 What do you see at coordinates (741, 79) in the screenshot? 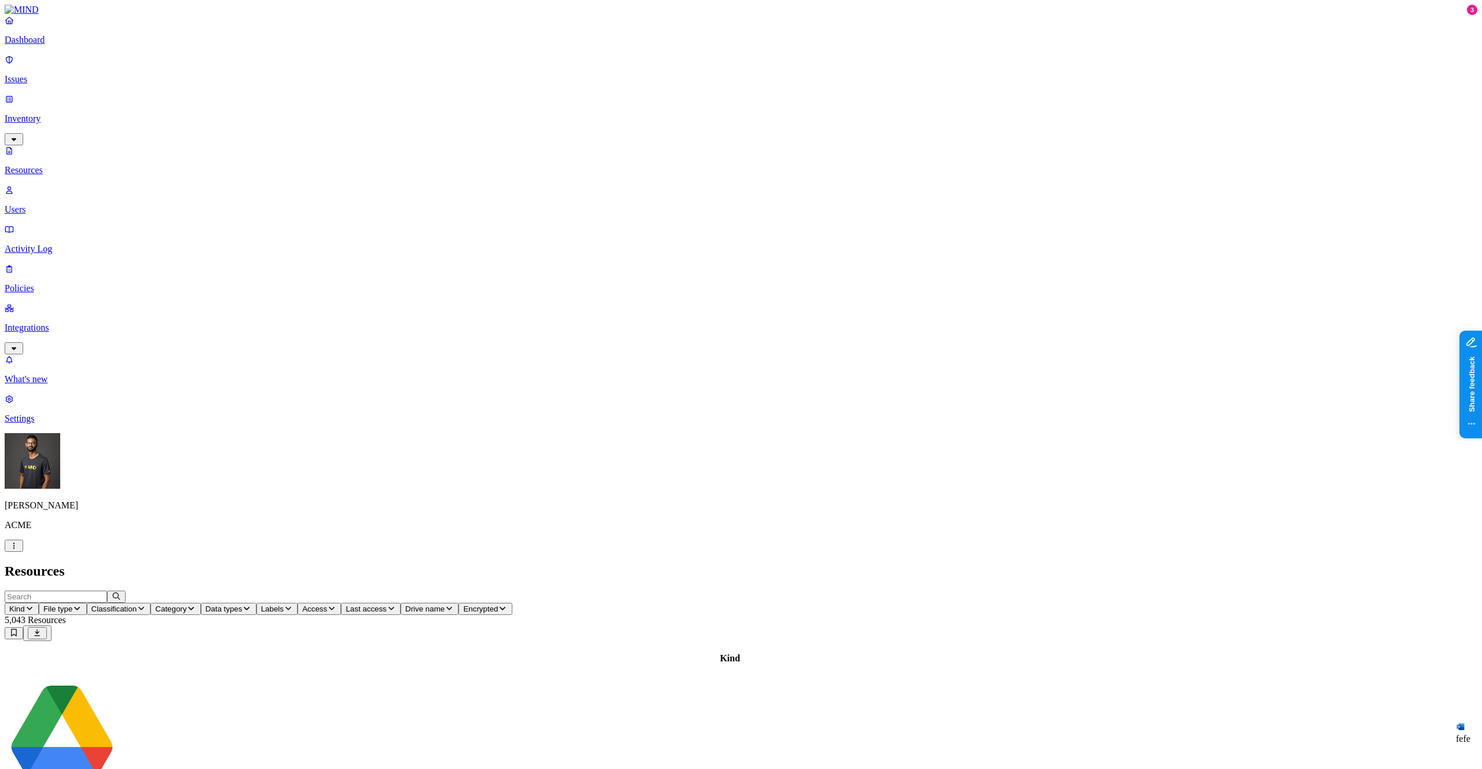
I see `p: Issues` at bounding box center [741, 79].